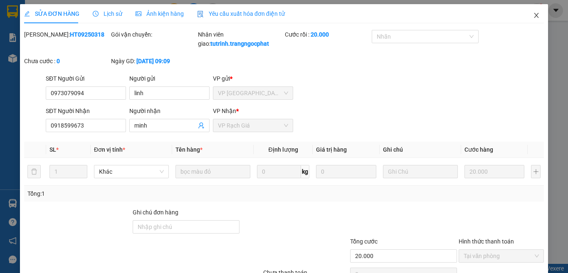 This screenshot has width=568, height=273. I want to click on span: Tại văn phòng, so click(501, 256).